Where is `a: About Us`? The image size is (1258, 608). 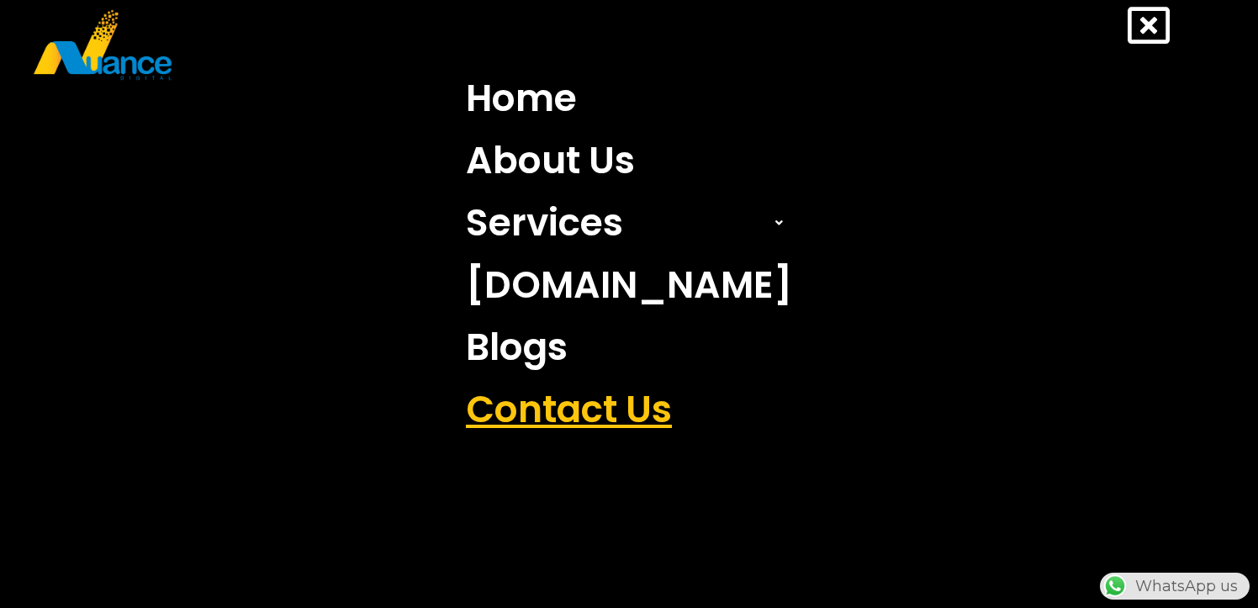
a: About Us is located at coordinates (629, 161).